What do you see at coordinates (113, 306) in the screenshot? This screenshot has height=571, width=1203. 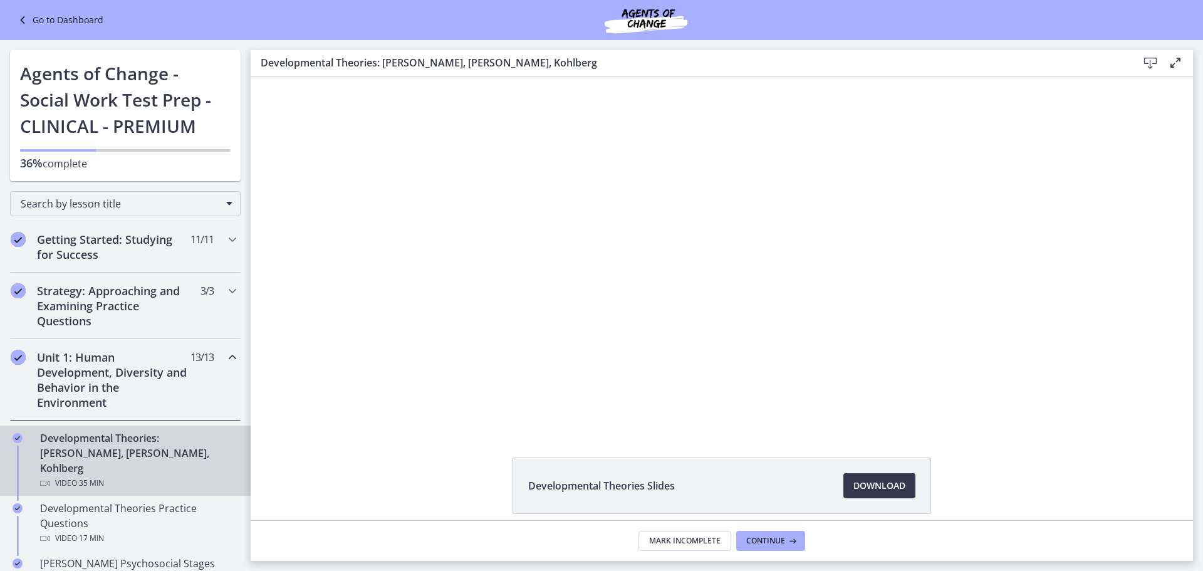 I see `h2: Strategy: Approaching and Examining Practice Questions` at bounding box center [113, 306].